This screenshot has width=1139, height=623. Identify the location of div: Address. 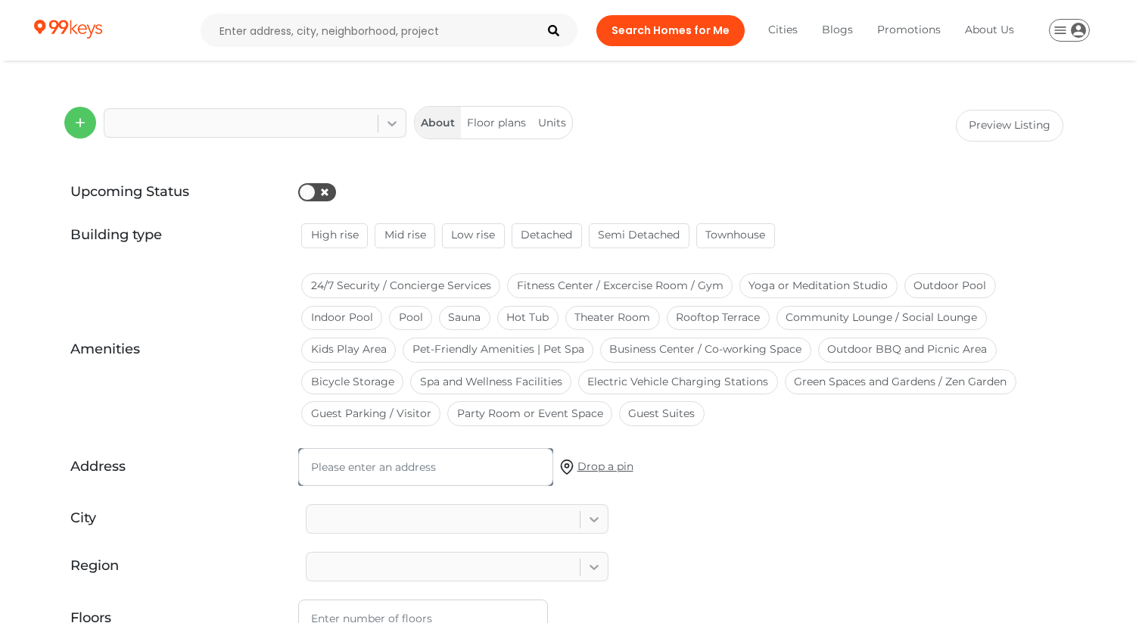
(184, 467).